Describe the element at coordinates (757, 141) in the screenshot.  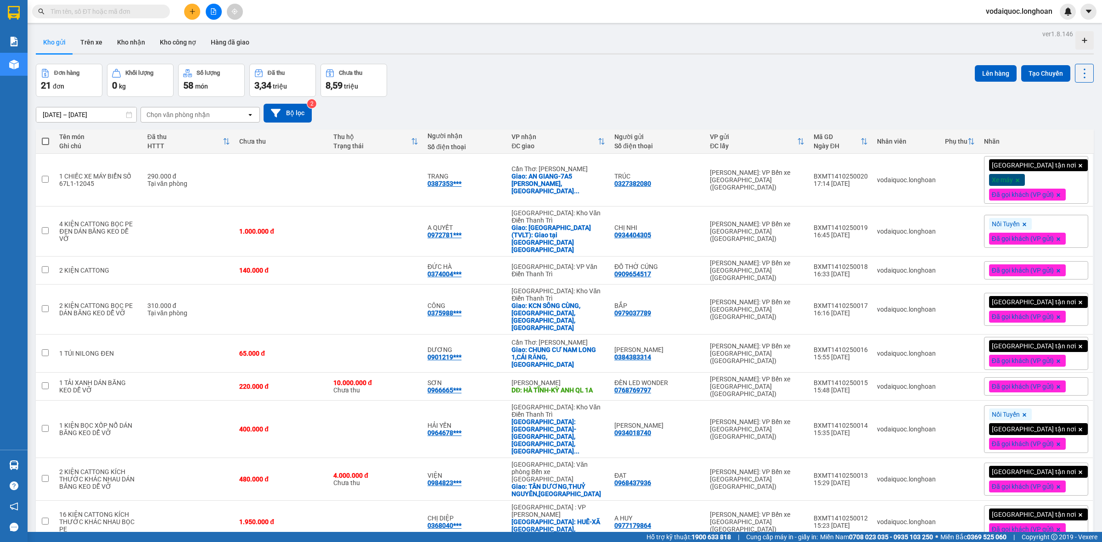
I see `th: Toggle SortBy` at that location.